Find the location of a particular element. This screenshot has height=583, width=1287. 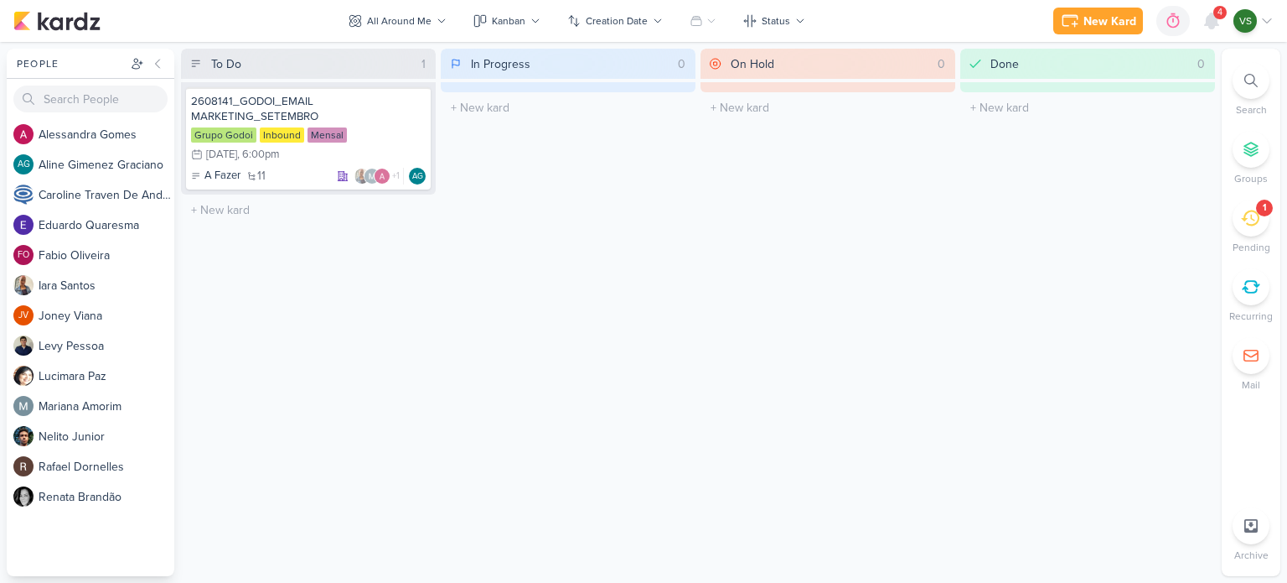

p: Mail is located at coordinates (1251, 385).